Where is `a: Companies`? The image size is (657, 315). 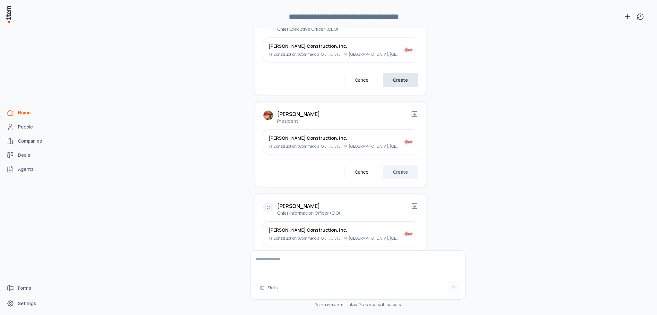
a: Companies is located at coordinates (28, 141).